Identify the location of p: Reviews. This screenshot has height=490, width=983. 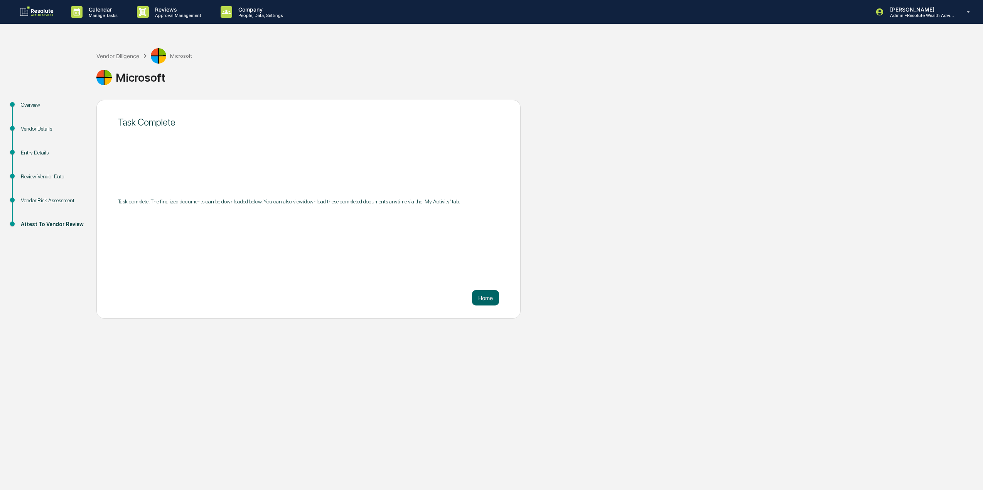
(177, 9).